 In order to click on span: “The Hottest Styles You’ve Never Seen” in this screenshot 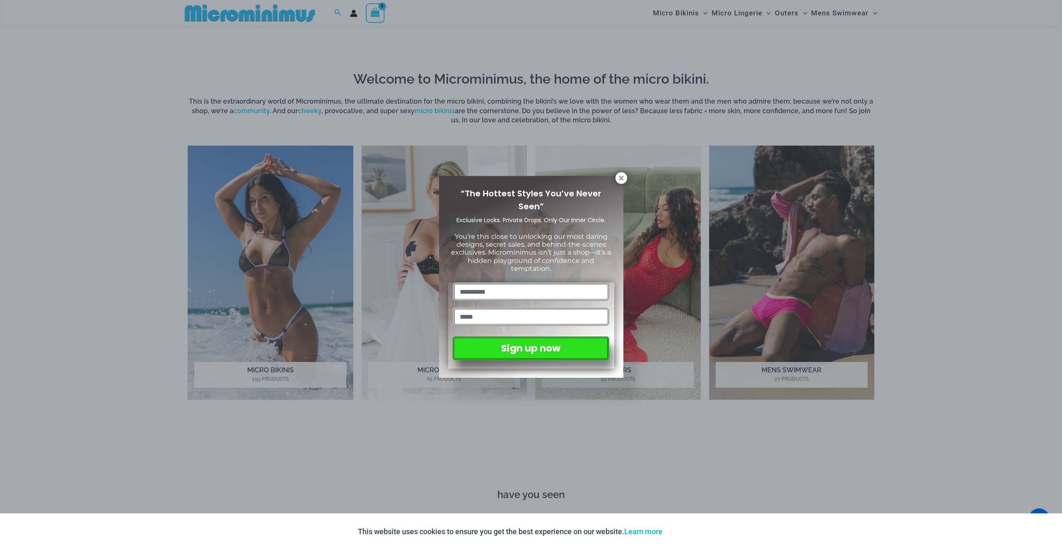, I will do `click(531, 200)`.